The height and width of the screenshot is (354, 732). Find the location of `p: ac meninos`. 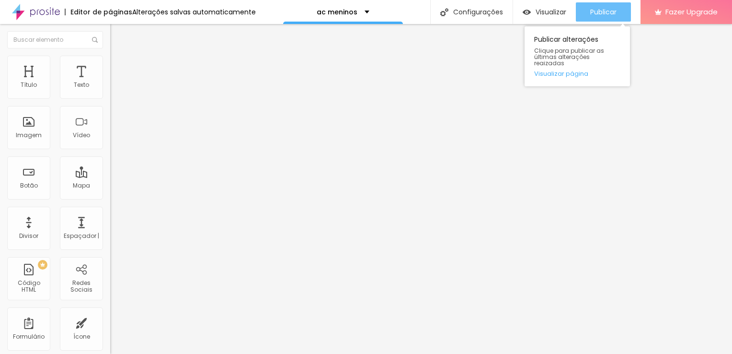

p: ac meninos is located at coordinates (337, 12).